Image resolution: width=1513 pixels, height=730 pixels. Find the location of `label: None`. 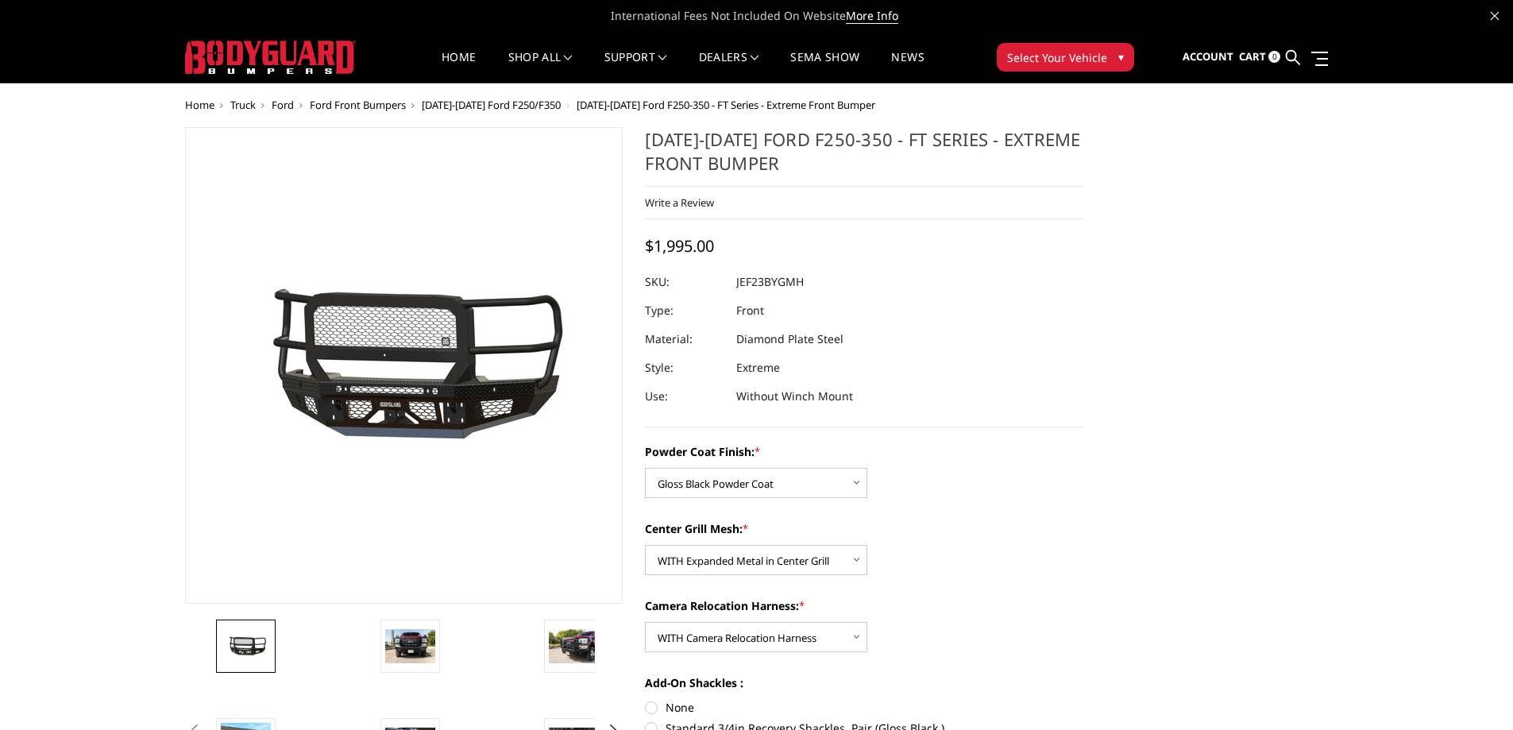

label: None is located at coordinates (864, 707).